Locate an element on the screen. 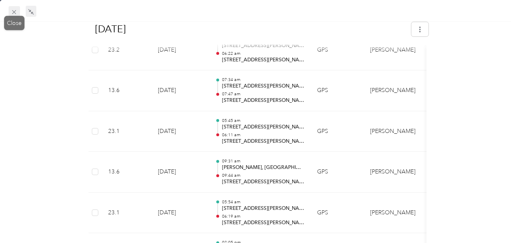 Image resolution: width=515 pixels, height=243 pixels. p: 05:45 am is located at coordinates (263, 120).